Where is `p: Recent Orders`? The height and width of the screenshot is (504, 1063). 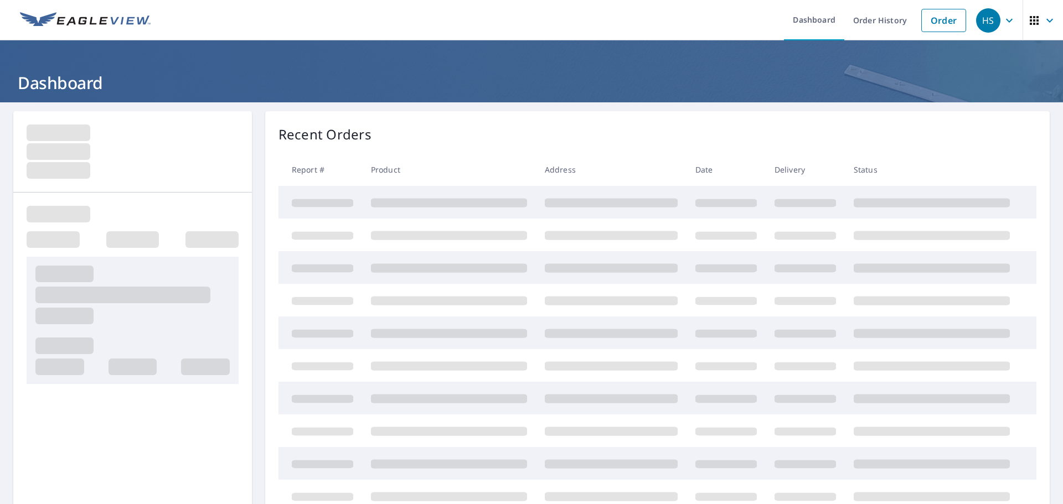 p: Recent Orders is located at coordinates (325, 135).